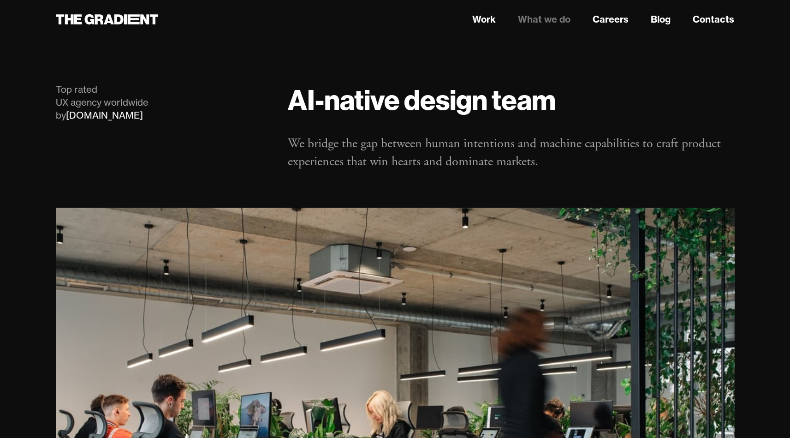 Image resolution: width=790 pixels, height=438 pixels. What do you see at coordinates (713, 19) in the screenshot?
I see `a: Contacts` at bounding box center [713, 19].